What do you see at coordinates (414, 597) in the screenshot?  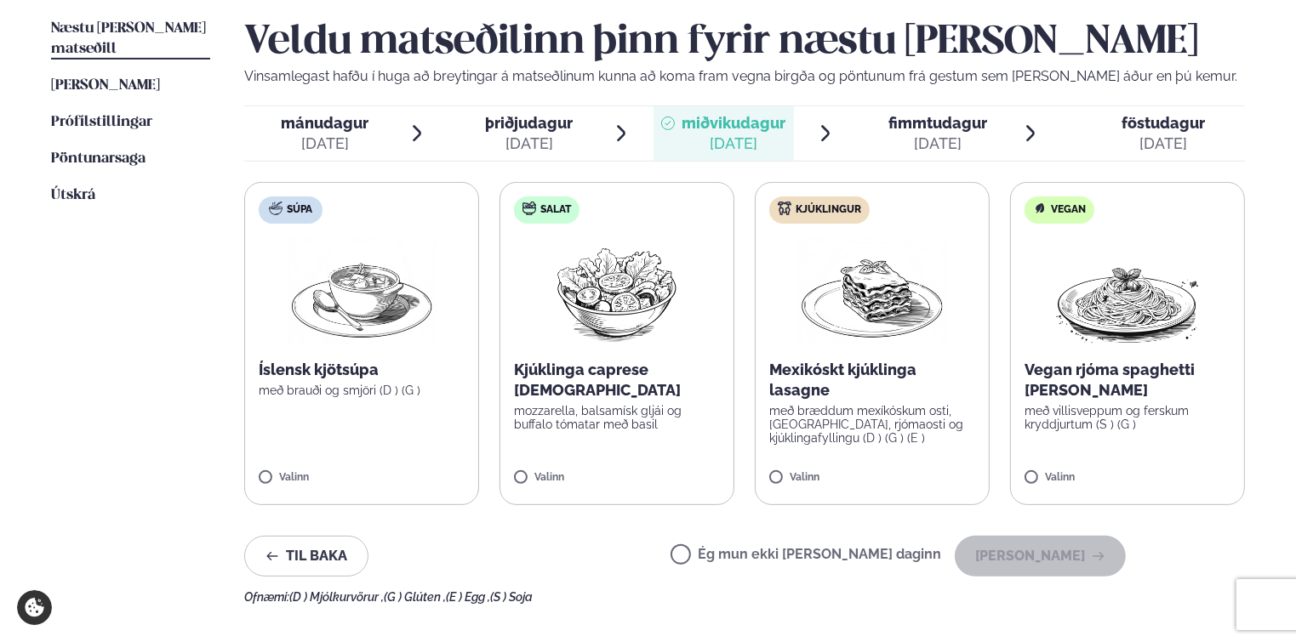 I see `span: (G ) Glúten ,` at bounding box center [414, 597].